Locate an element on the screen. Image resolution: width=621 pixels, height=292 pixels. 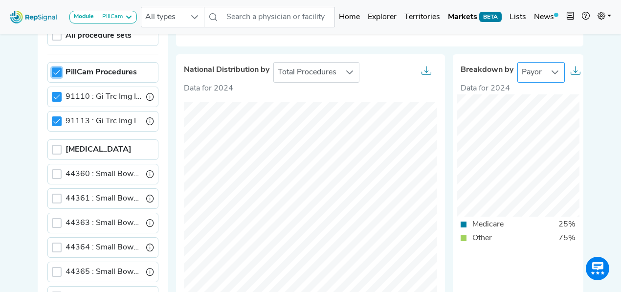
div: PillCam is located at coordinates (111, 17).